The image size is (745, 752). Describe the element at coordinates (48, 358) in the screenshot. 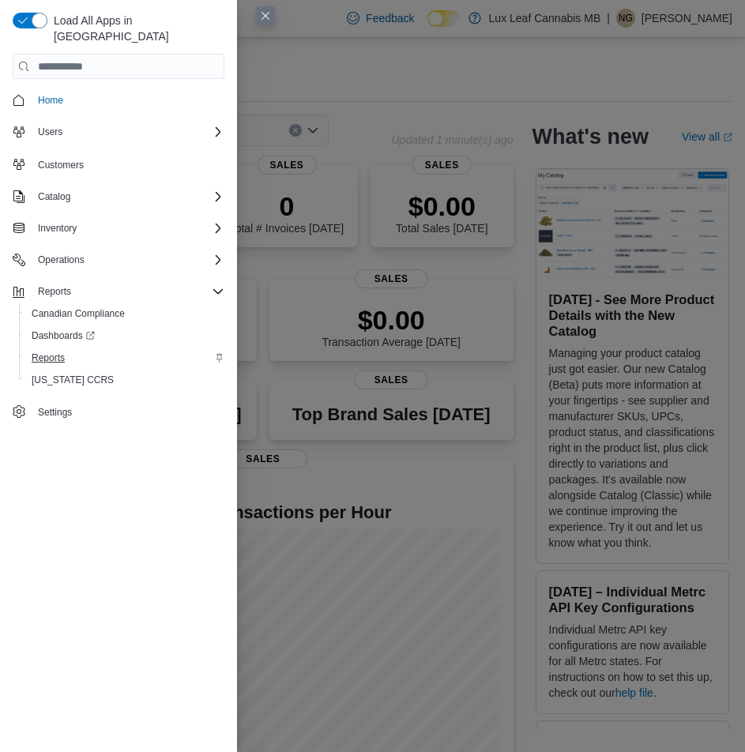

I see `a: Reports` at that location.